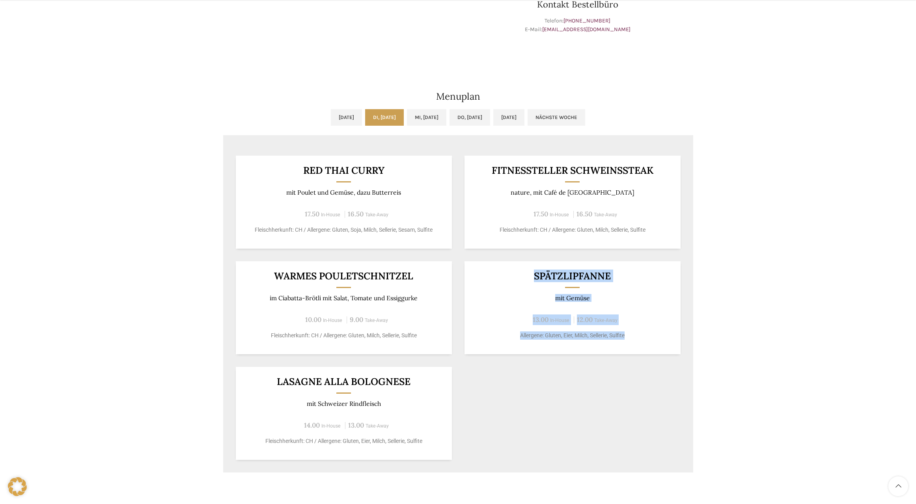  I want to click on a: Scroll to top button, so click(898, 486).